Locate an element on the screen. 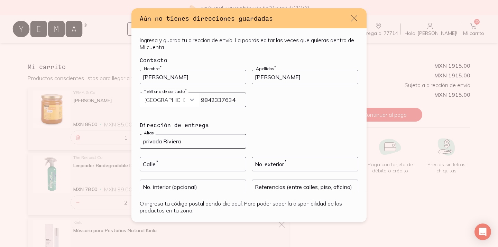  a: clic aquí. is located at coordinates (233, 204).